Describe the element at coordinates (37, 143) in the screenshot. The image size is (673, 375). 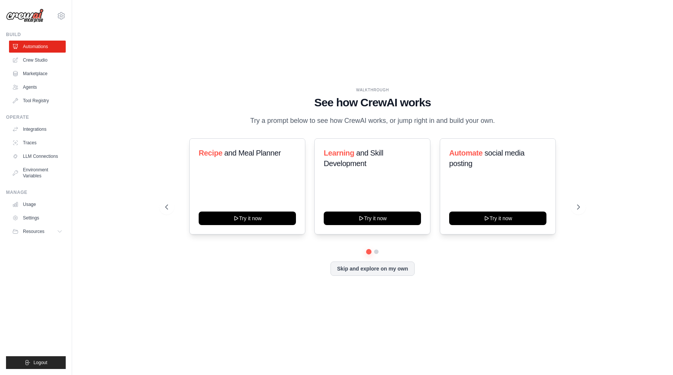
I see `a: Traces` at that location.